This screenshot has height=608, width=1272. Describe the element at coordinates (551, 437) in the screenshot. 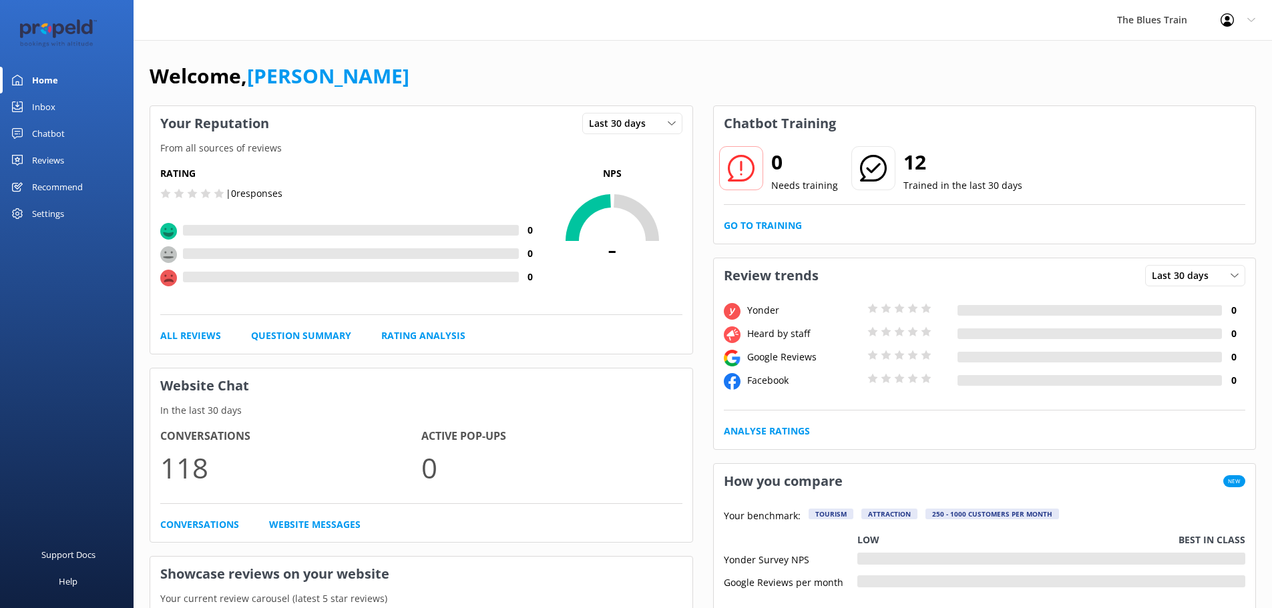

I see `h4: Active Pop-ups` at that location.